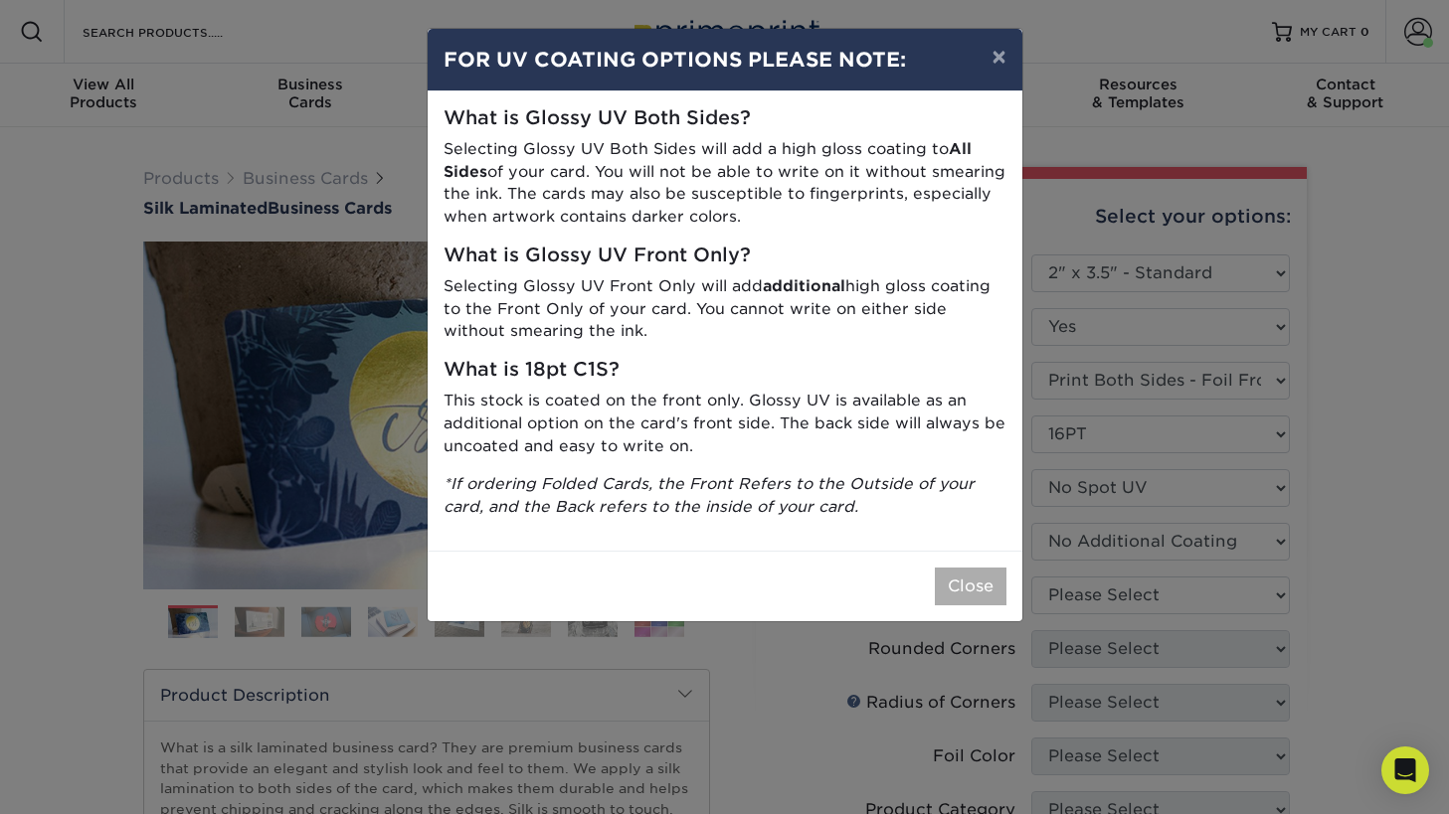  What do you see at coordinates (707, 160) in the screenshot?
I see `strong: All Sides` at bounding box center [707, 160].